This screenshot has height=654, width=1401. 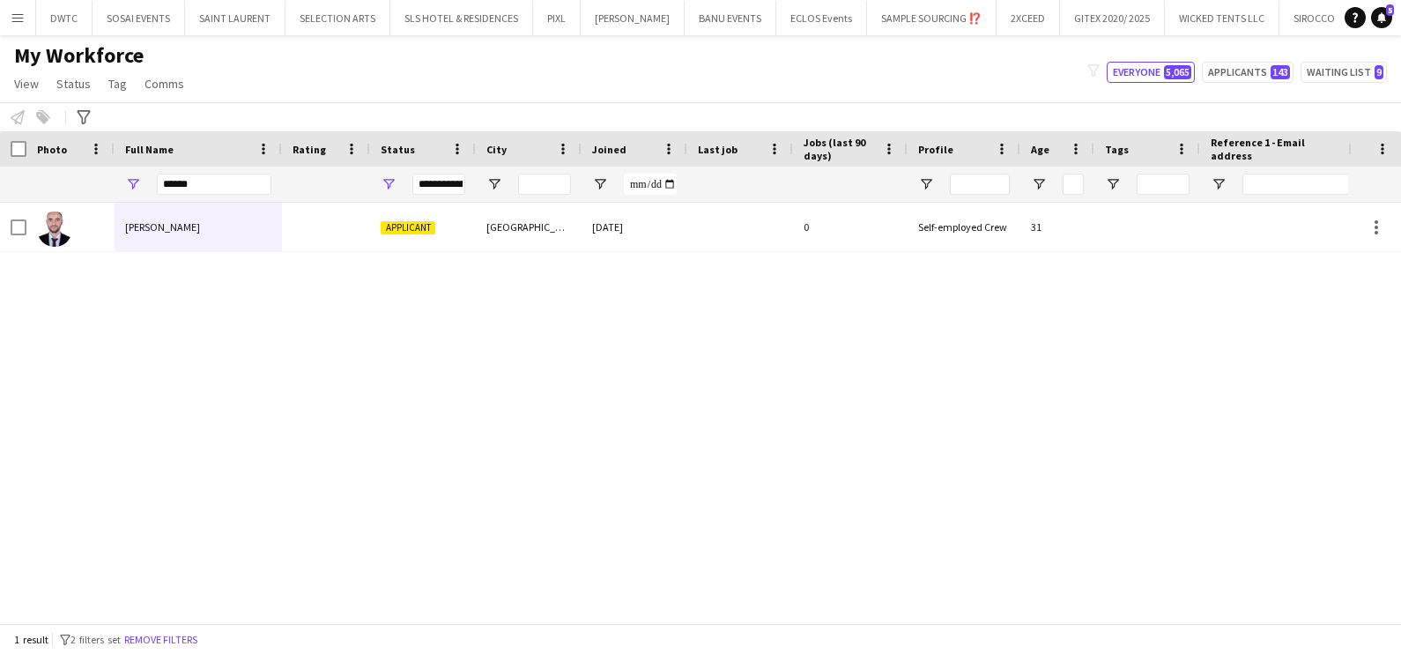 What do you see at coordinates (1222, 18) in the screenshot?
I see `button: WICKED TENTS LLC` at bounding box center [1222, 18].